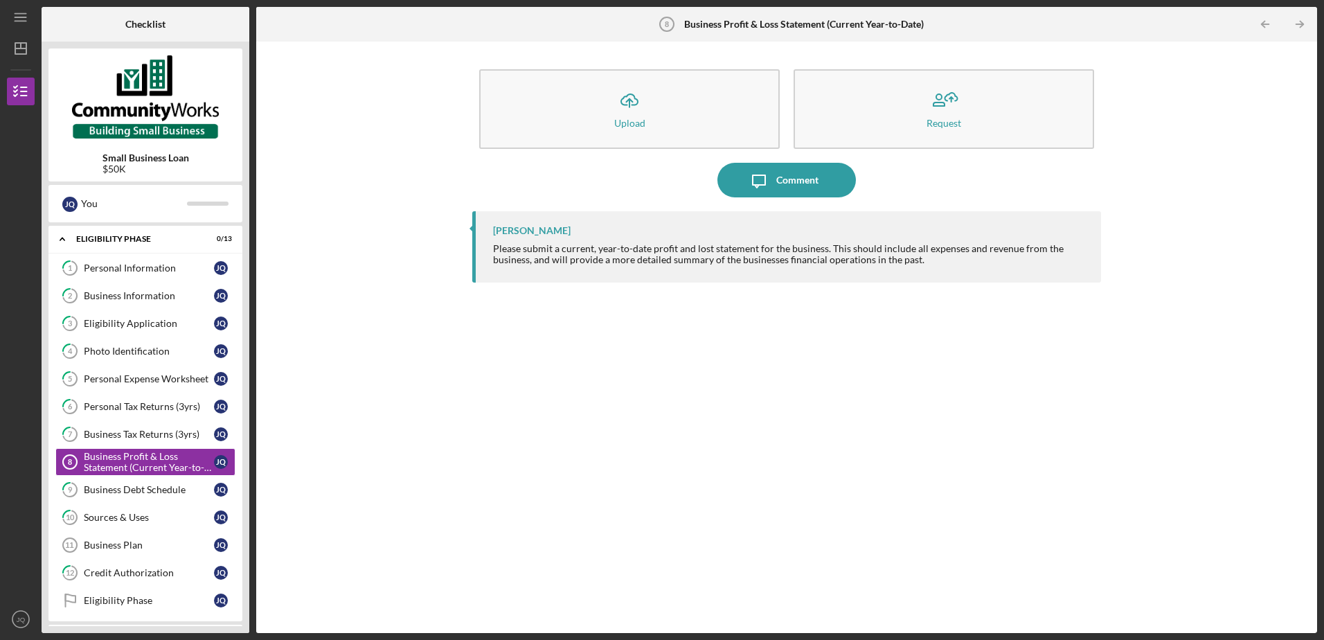  Describe the element at coordinates (145, 169) in the screenshot. I see `div: $50K` at that location.